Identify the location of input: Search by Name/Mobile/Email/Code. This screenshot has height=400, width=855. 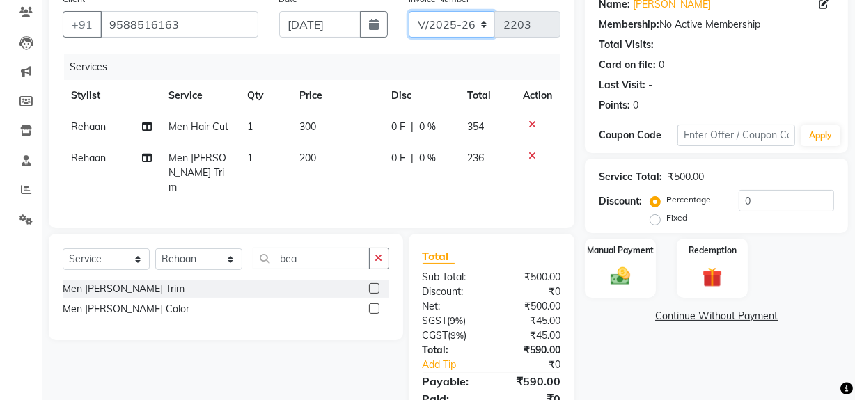
(179, 24).